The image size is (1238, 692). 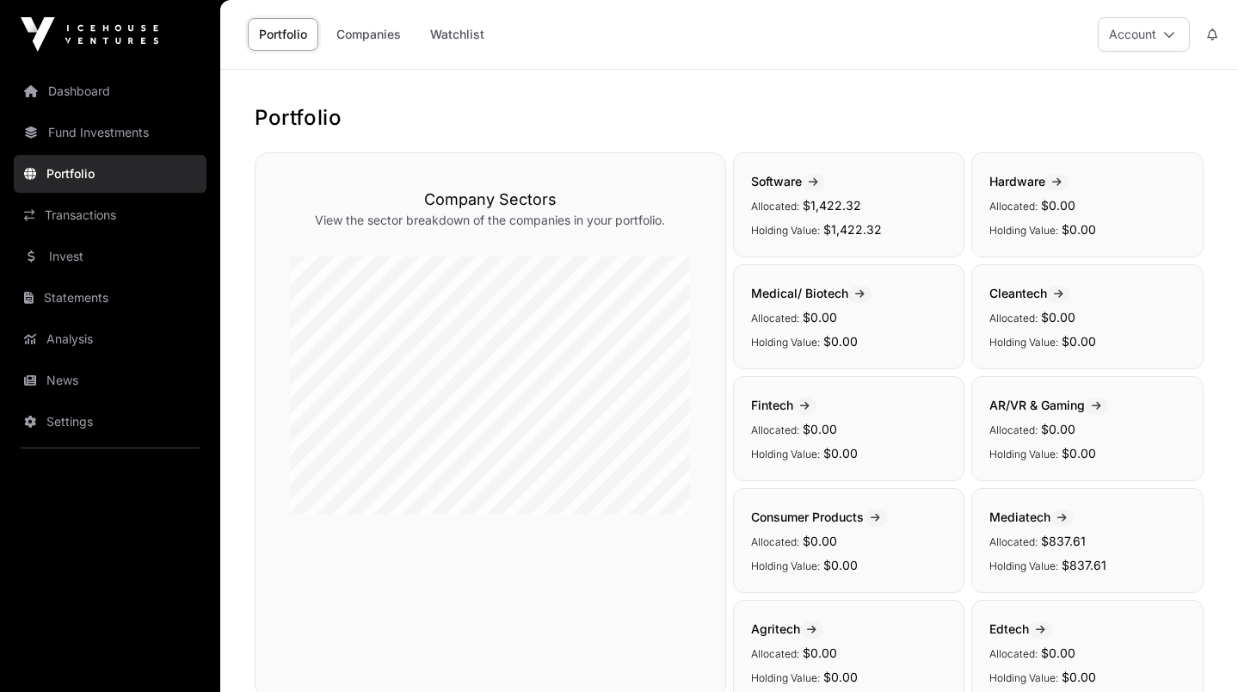 What do you see at coordinates (788, 181) in the screenshot?
I see `span: Software` at bounding box center [788, 181].